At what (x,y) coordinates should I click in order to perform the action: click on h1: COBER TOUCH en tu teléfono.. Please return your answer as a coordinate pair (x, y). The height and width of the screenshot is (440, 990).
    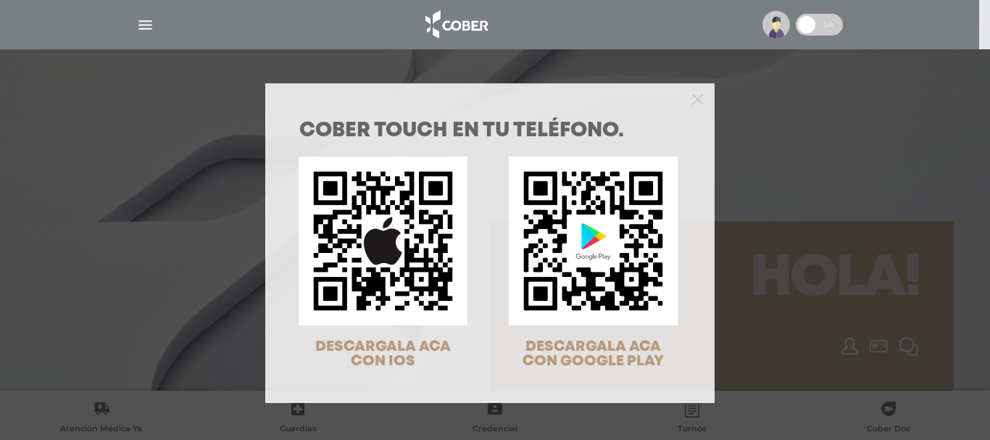
    Looking at the image, I should click on (490, 131).